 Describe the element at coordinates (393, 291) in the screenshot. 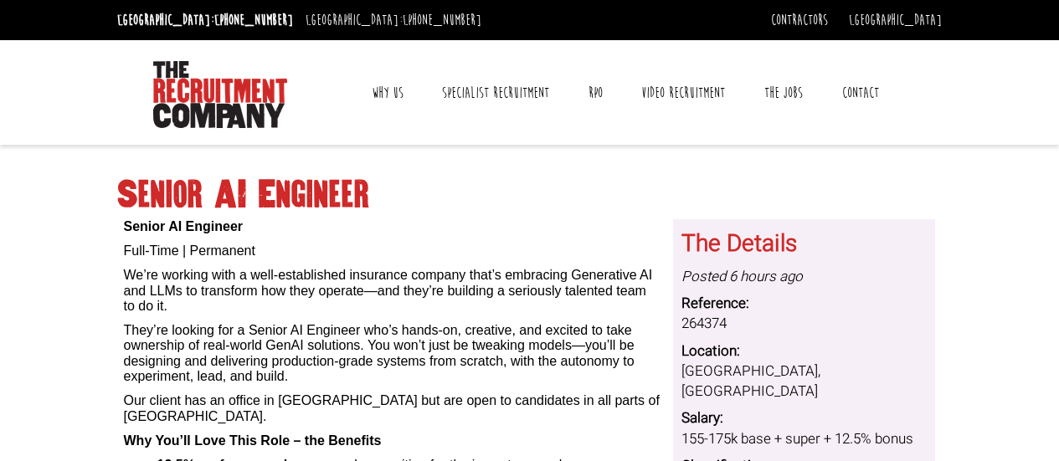

I see `p: We’re working with a well-established insurance company that’s embracing Generative AI and LLMs t...` at that location.